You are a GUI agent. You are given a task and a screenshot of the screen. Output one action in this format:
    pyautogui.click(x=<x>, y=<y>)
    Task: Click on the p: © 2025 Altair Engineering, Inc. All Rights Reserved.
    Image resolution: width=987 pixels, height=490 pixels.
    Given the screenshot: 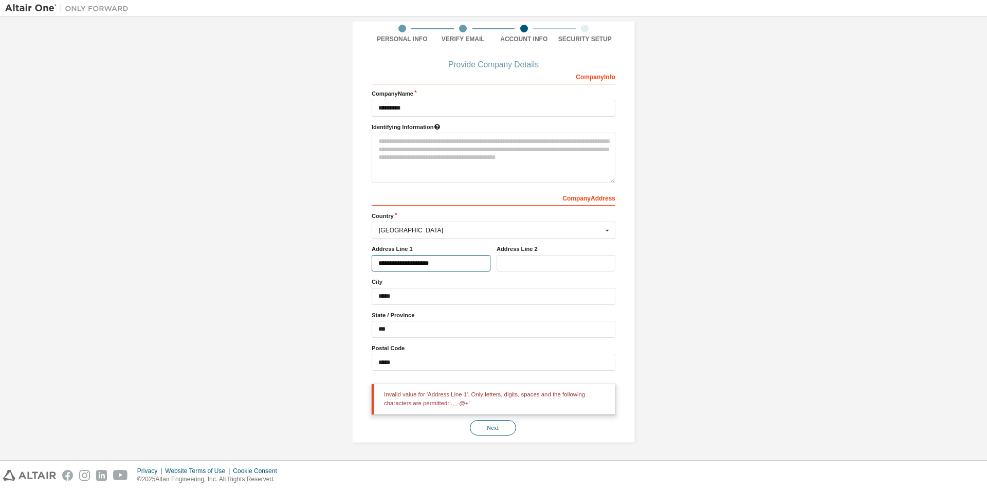 What is the action you would take?
    pyautogui.click(x=210, y=479)
    